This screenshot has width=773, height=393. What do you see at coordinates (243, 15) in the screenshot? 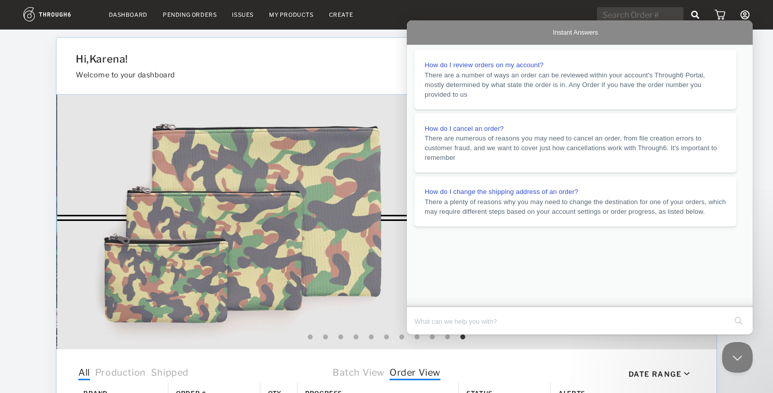
I see `a: Issues` at bounding box center [243, 15].